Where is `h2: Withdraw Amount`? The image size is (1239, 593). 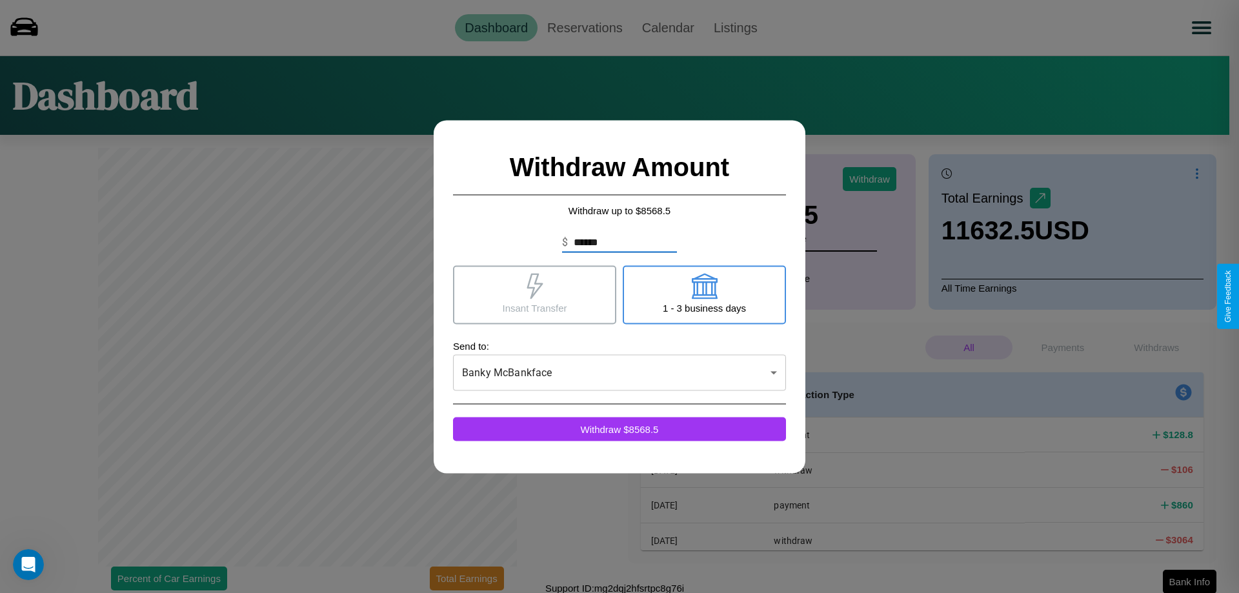 h2: Withdraw Amount is located at coordinates (619, 167).